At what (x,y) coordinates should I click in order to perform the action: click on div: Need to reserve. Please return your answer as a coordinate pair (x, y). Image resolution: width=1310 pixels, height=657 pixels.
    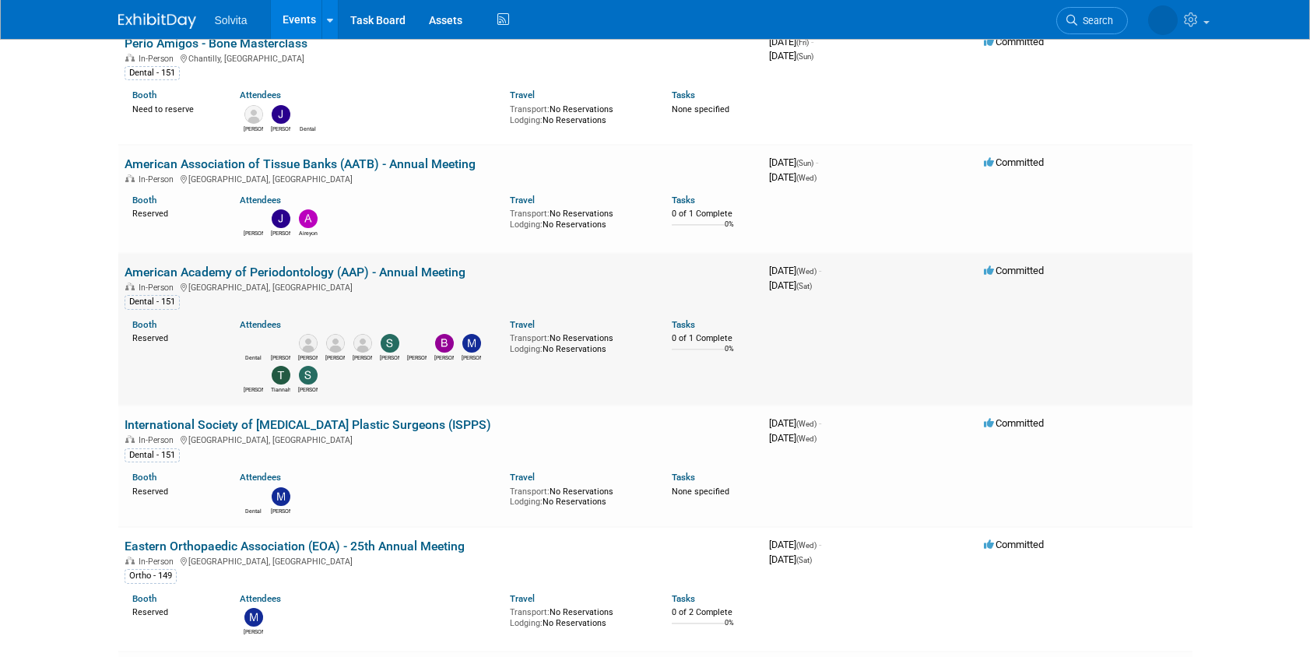
    Looking at the image, I should click on (174, 108).